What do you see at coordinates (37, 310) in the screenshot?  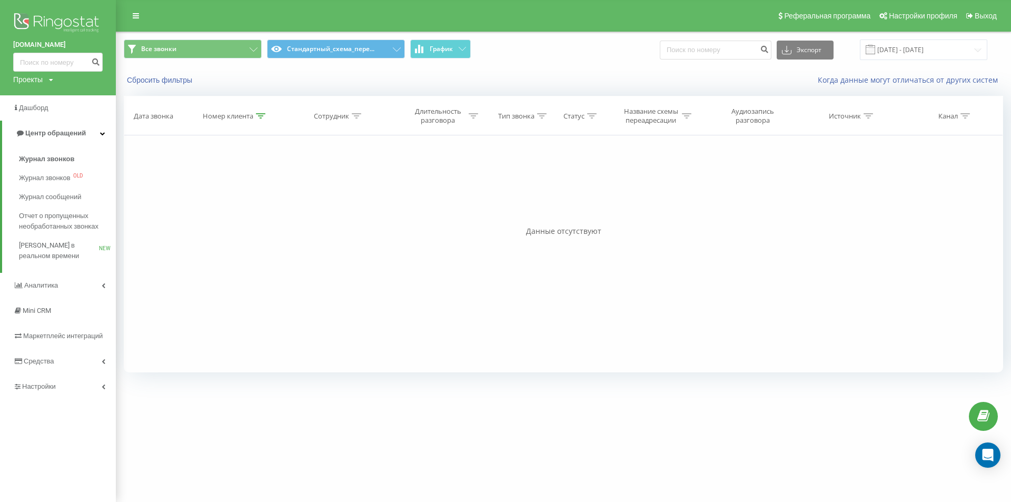 I see `span: Mini CRM` at bounding box center [37, 310].